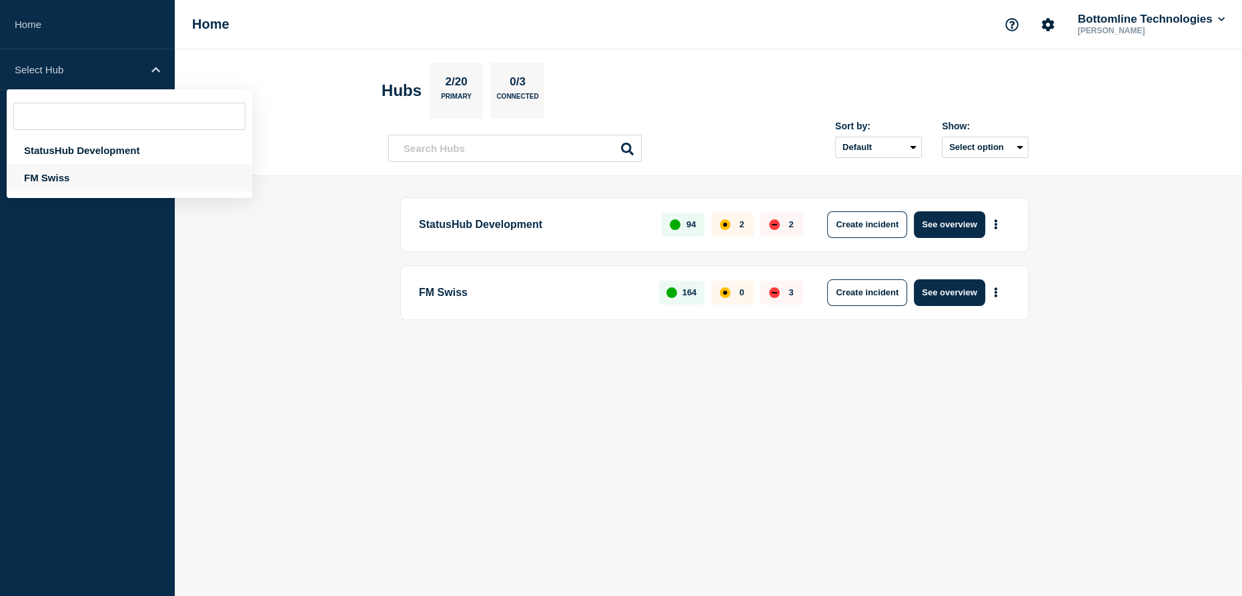  Describe the element at coordinates (79, 69) in the screenshot. I see `p: Select Hub` at that location.